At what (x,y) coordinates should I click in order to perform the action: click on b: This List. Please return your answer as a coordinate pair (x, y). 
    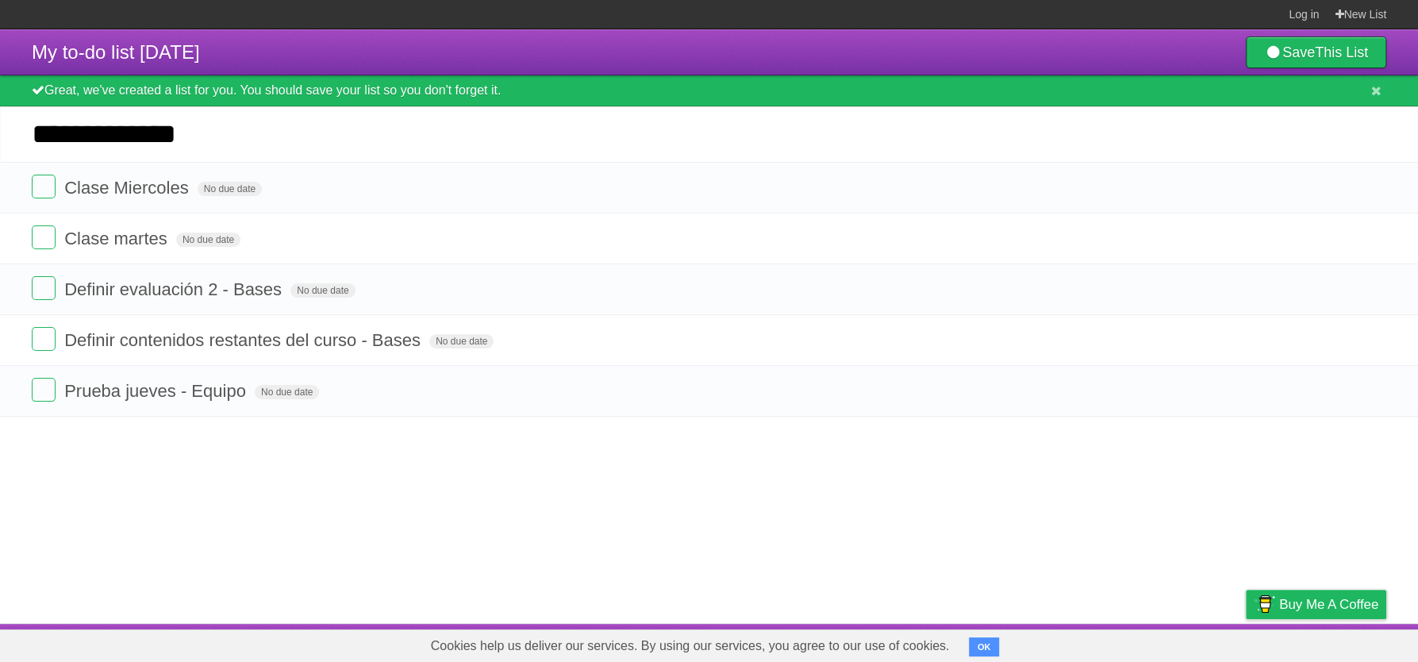
    Looking at the image, I should click on (1341, 52).